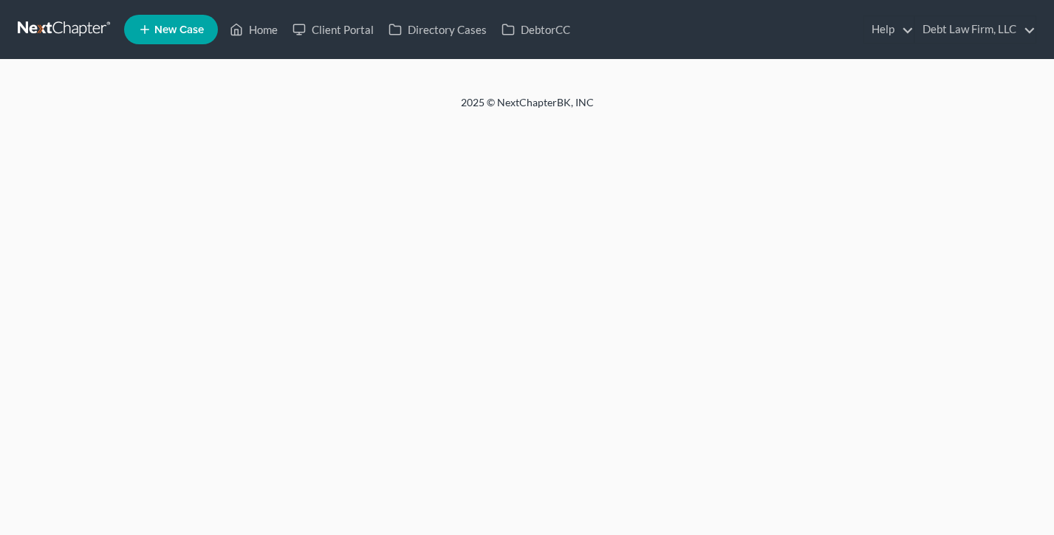  I want to click on div: 2025 © NextChapterBK, INC, so click(527, 109).